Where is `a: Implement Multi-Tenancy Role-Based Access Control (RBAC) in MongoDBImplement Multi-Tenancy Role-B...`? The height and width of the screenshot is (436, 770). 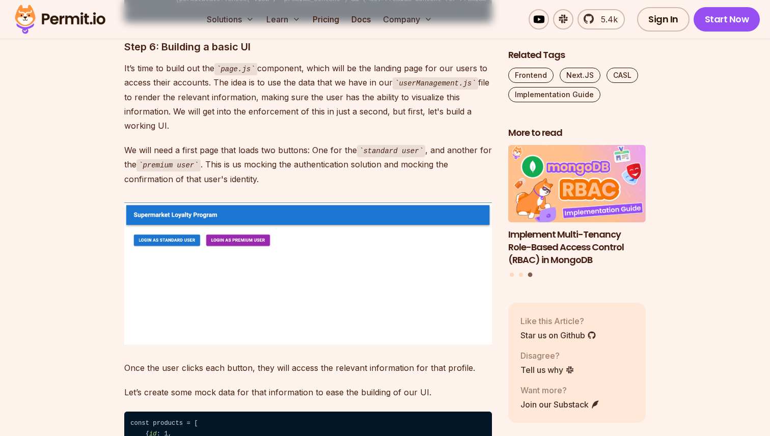 a: Implement Multi-Tenancy Role-Based Access Control (RBAC) in MongoDBImplement Multi-Tenancy Role-B... is located at coordinates (577, 206).